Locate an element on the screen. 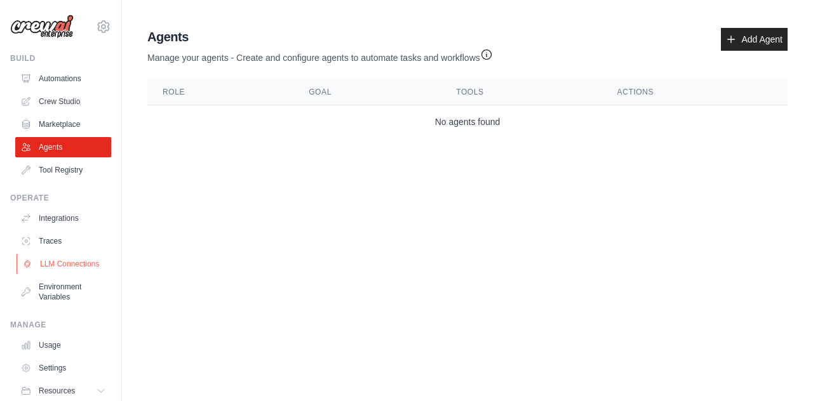  a: Usage is located at coordinates (63, 345).